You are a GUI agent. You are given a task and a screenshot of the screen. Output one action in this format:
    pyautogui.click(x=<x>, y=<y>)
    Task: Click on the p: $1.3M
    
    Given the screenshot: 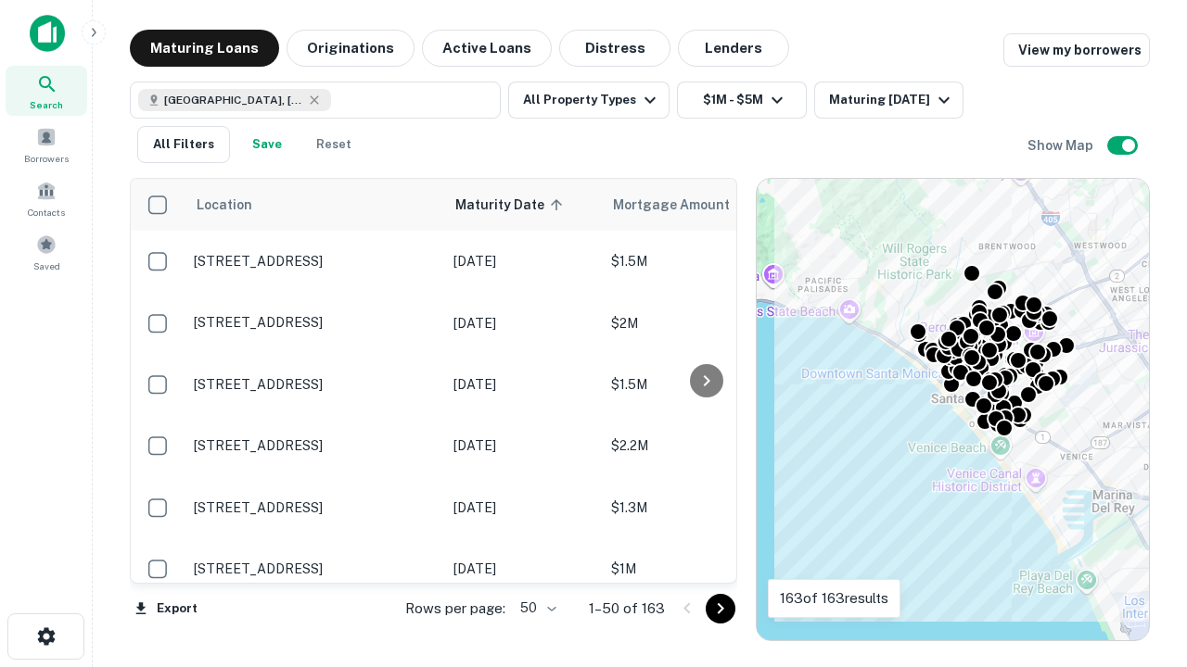 What is the action you would take?
    pyautogui.click(x=704, y=508)
    